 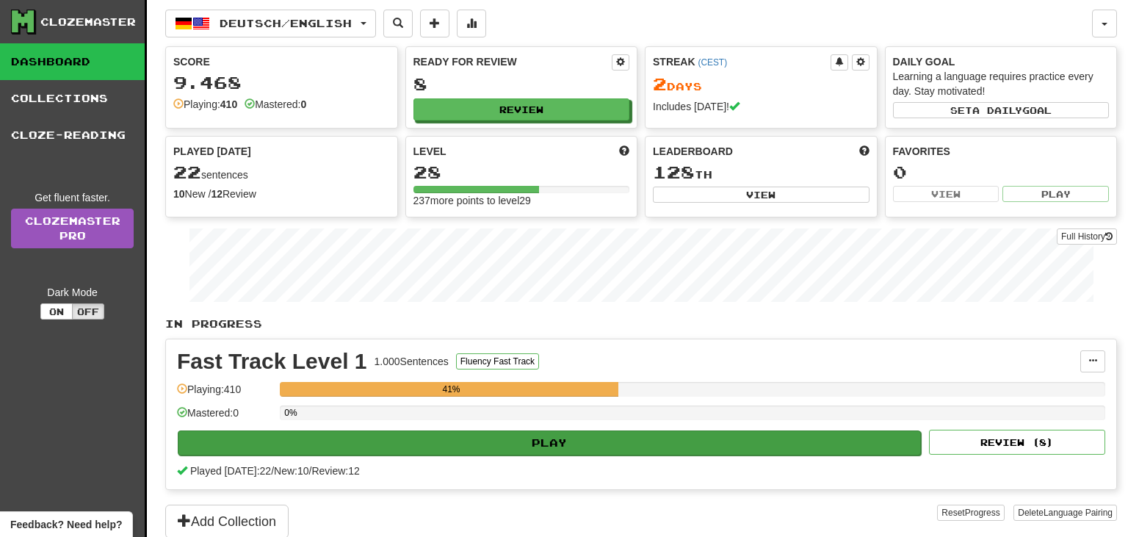 I want to click on span: 22, so click(x=187, y=172).